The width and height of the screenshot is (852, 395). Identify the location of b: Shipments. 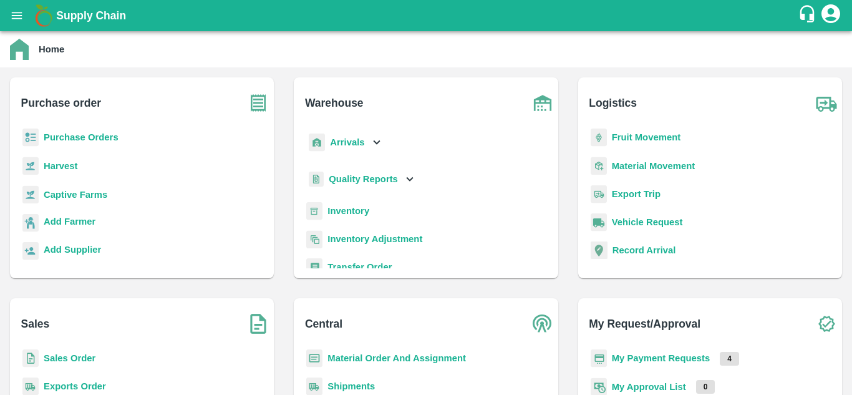
(351, 386).